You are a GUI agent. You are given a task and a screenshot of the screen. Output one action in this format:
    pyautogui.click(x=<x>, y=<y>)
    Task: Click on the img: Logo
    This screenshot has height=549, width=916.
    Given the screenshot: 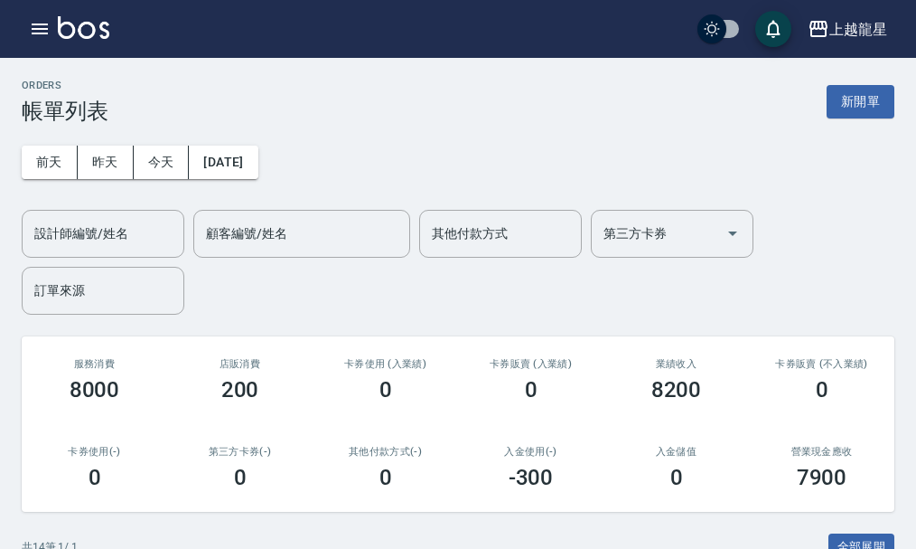 What is the action you would take?
    pyautogui.click(x=83, y=27)
    